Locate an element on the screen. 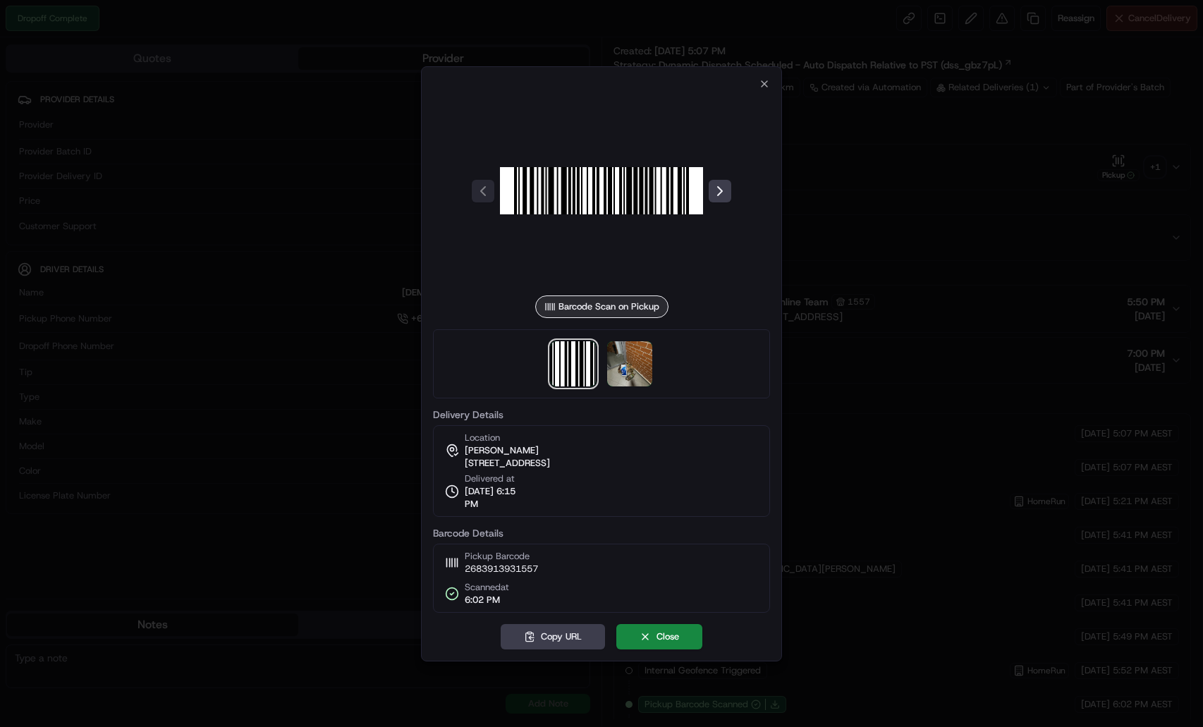 This screenshot has width=1203, height=727. button: photo_proof_of_delivery image is located at coordinates (630, 364).